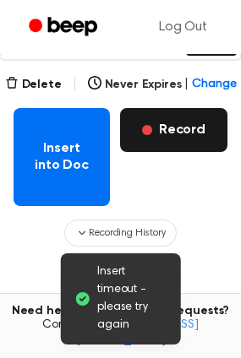 The image size is (241, 358). What do you see at coordinates (214, 84) in the screenshot?
I see `span: Change` at bounding box center [214, 84].